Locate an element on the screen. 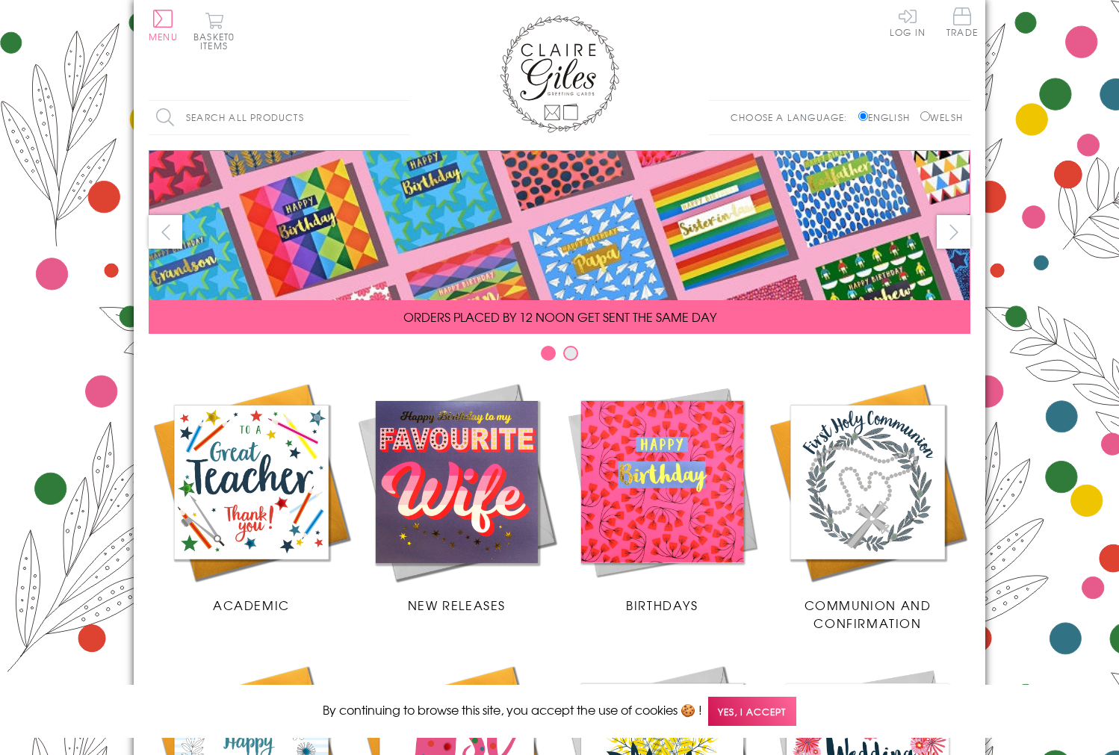  div: Carousel Pagination is located at coordinates (559, 356).